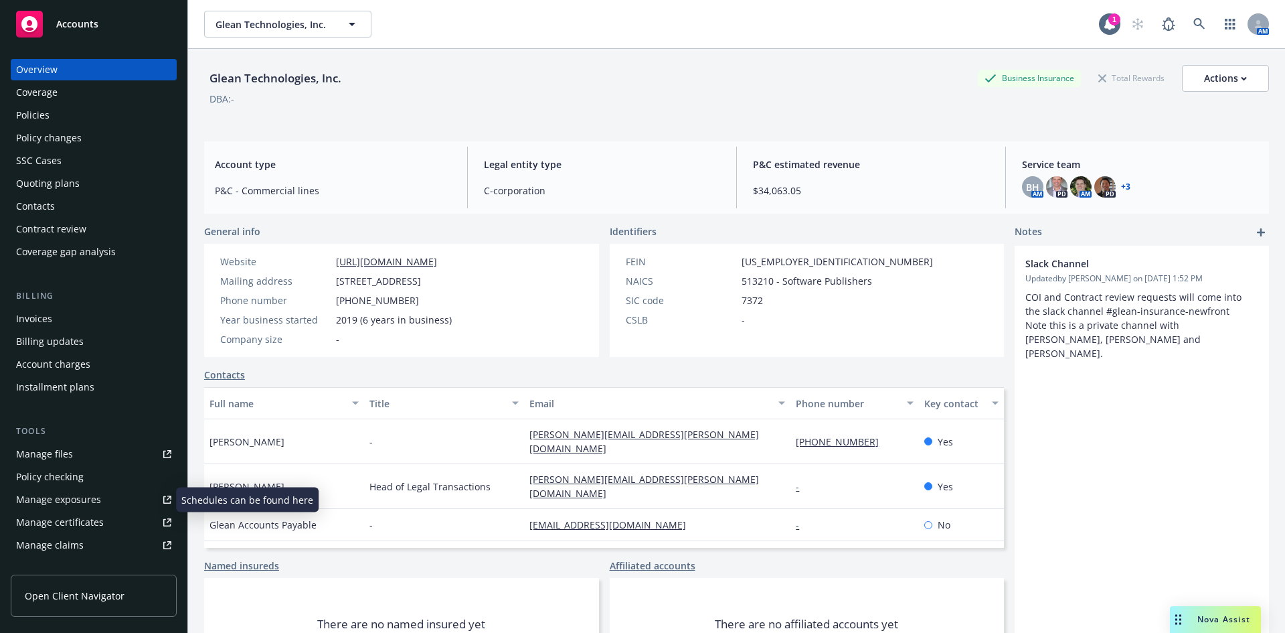 This screenshot has height=633, width=1285. What do you see at coordinates (94, 341) in the screenshot?
I see `a: Billing updates` at bounding box center [94, 341].